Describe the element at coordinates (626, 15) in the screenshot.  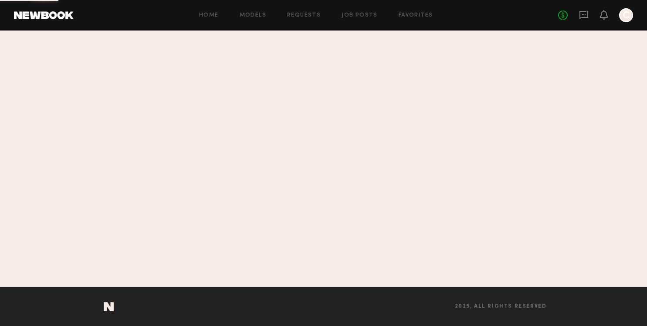
I see `a: C` at that location.